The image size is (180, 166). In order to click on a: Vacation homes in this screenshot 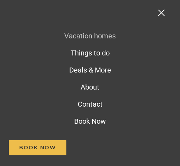, I will do `click(90, 36)`.